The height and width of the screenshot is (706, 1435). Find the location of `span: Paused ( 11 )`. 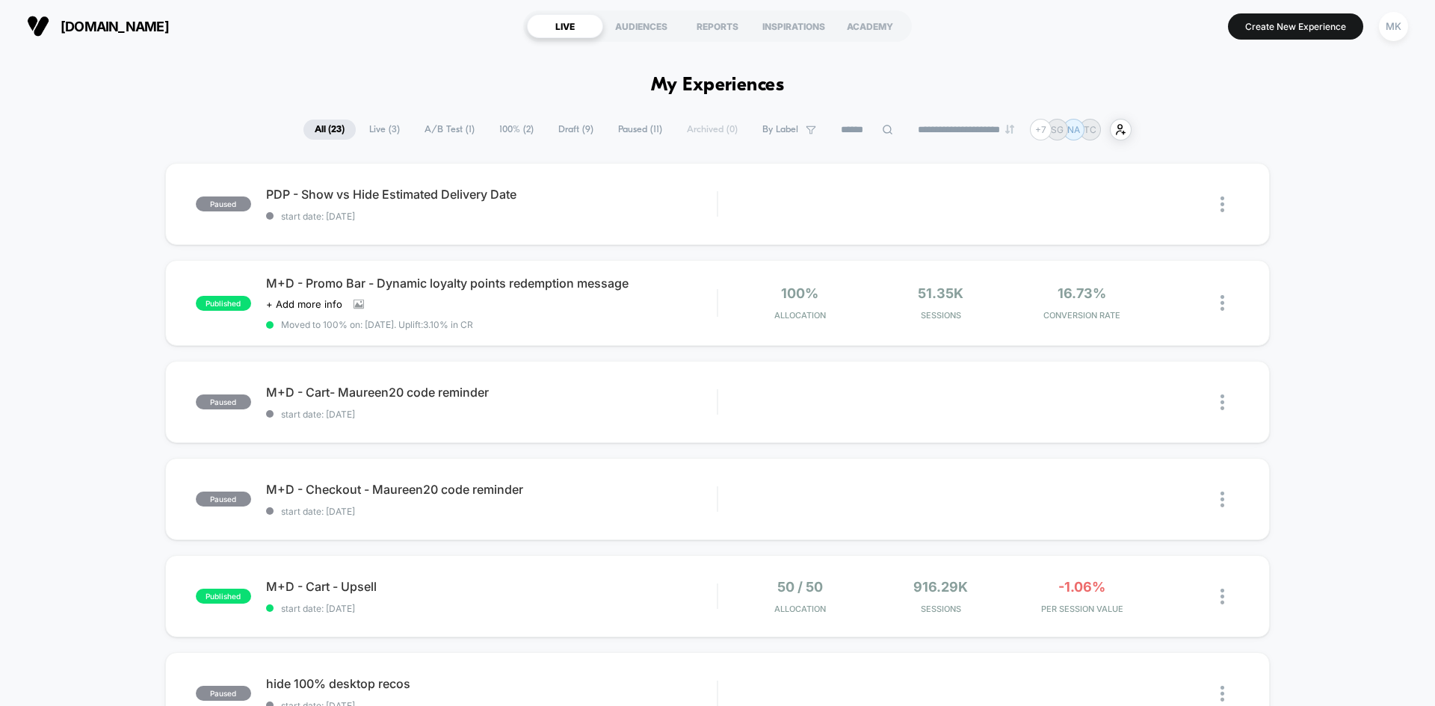

span: Paused ( 11 ) is located at coordinates (640, 129).